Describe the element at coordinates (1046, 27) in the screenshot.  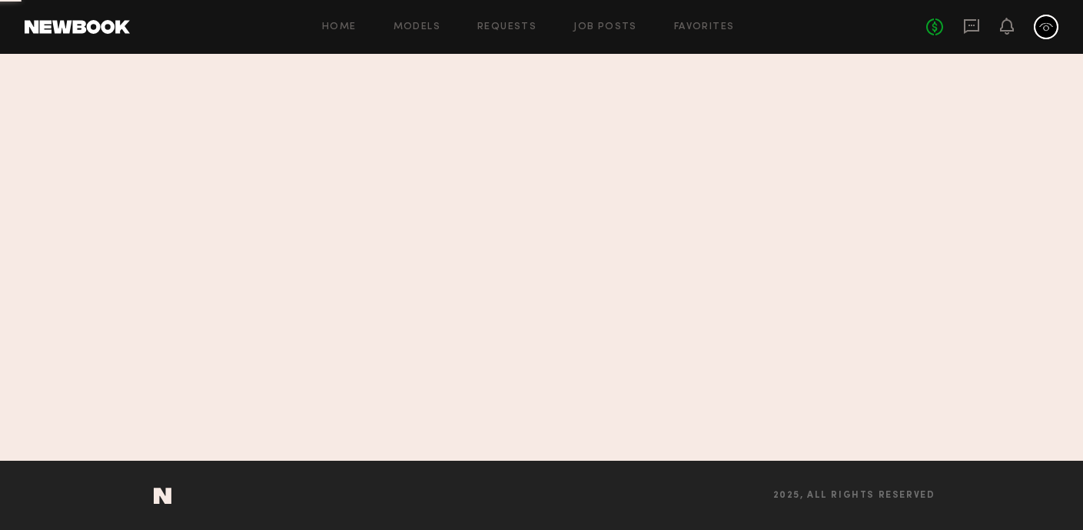
I see `a: A` at that location.